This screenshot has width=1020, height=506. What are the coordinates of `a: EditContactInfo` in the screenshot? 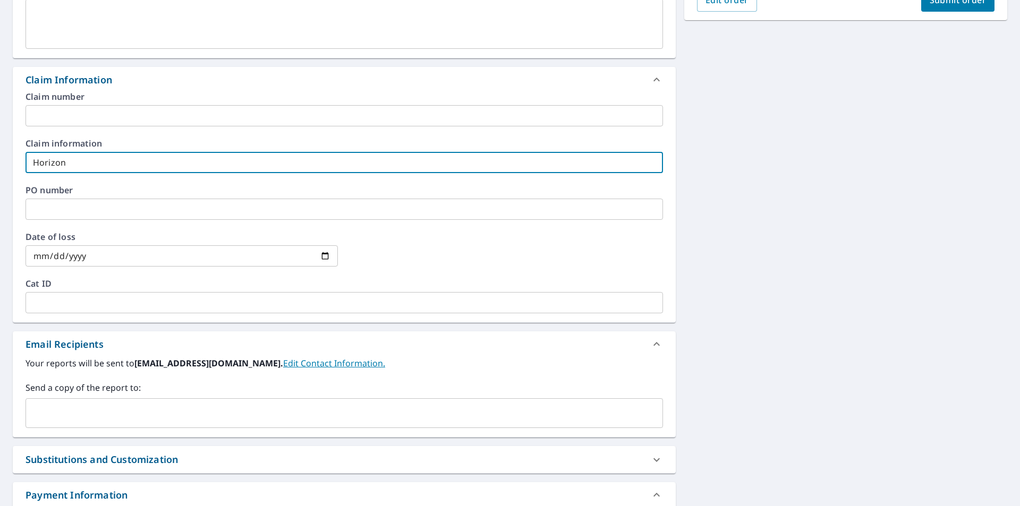 It's located at (334, 363).